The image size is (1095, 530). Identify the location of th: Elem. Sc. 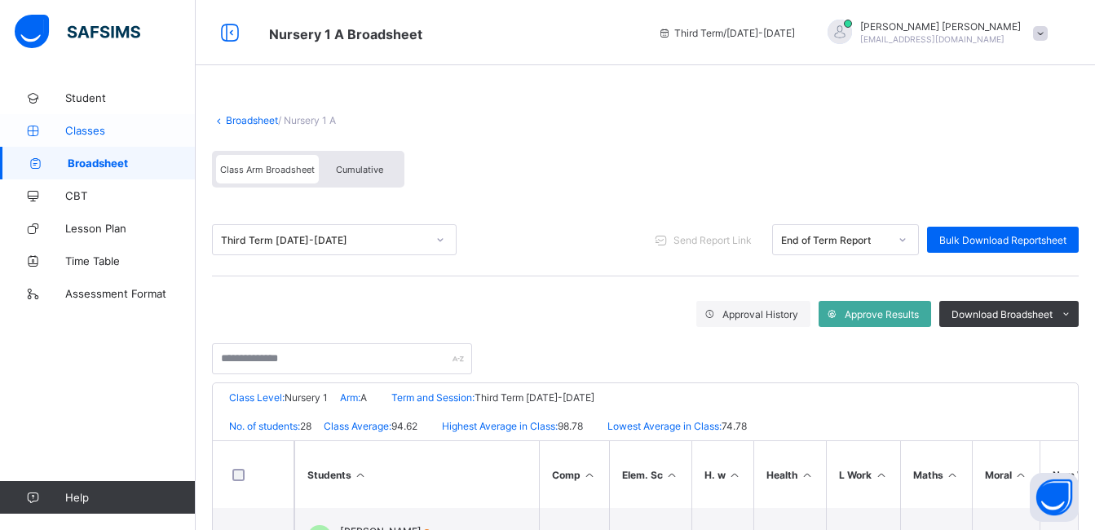
(650, 474).